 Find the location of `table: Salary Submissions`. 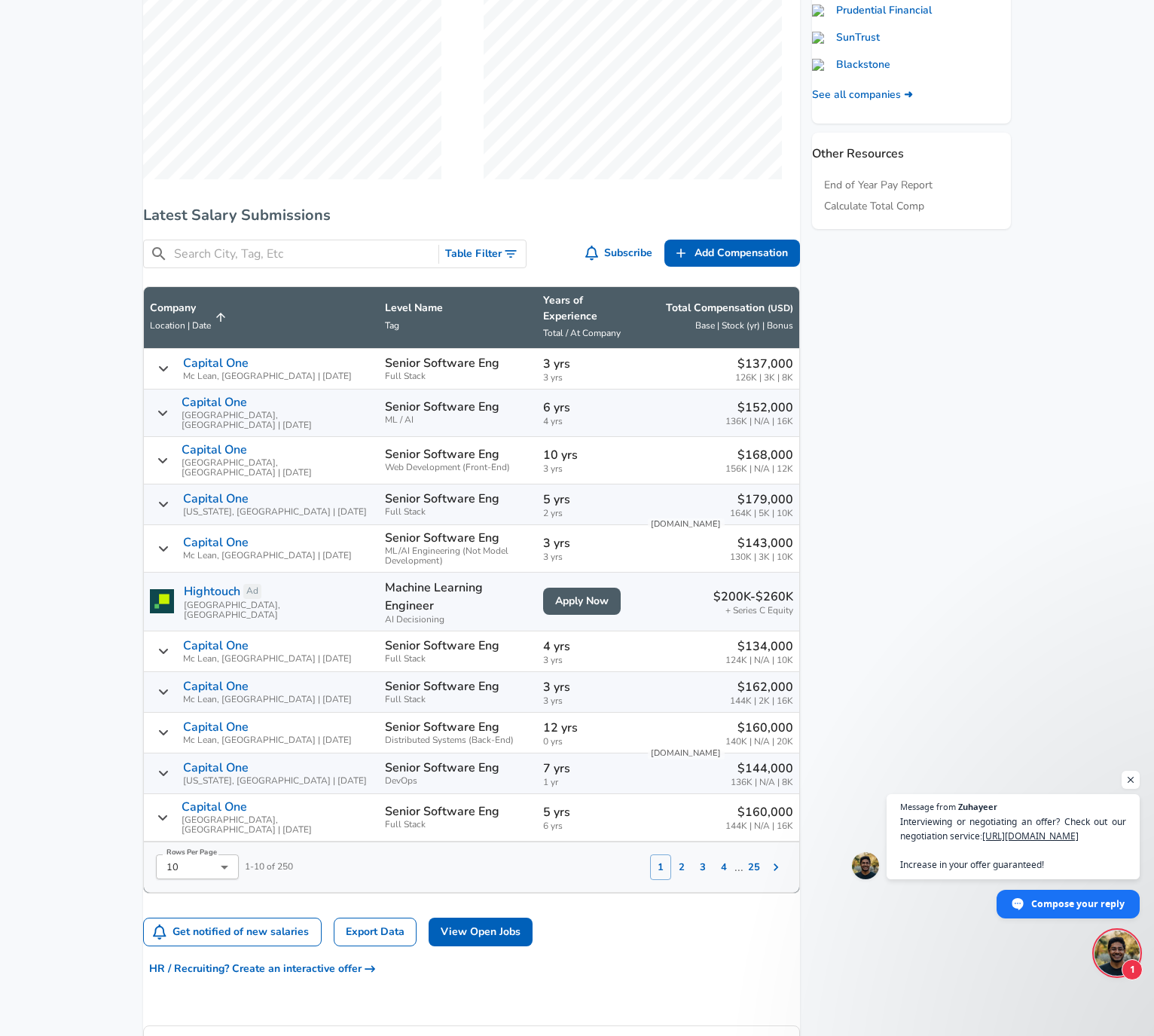

table: Salary Submissions is located at coordinates (472, 589).